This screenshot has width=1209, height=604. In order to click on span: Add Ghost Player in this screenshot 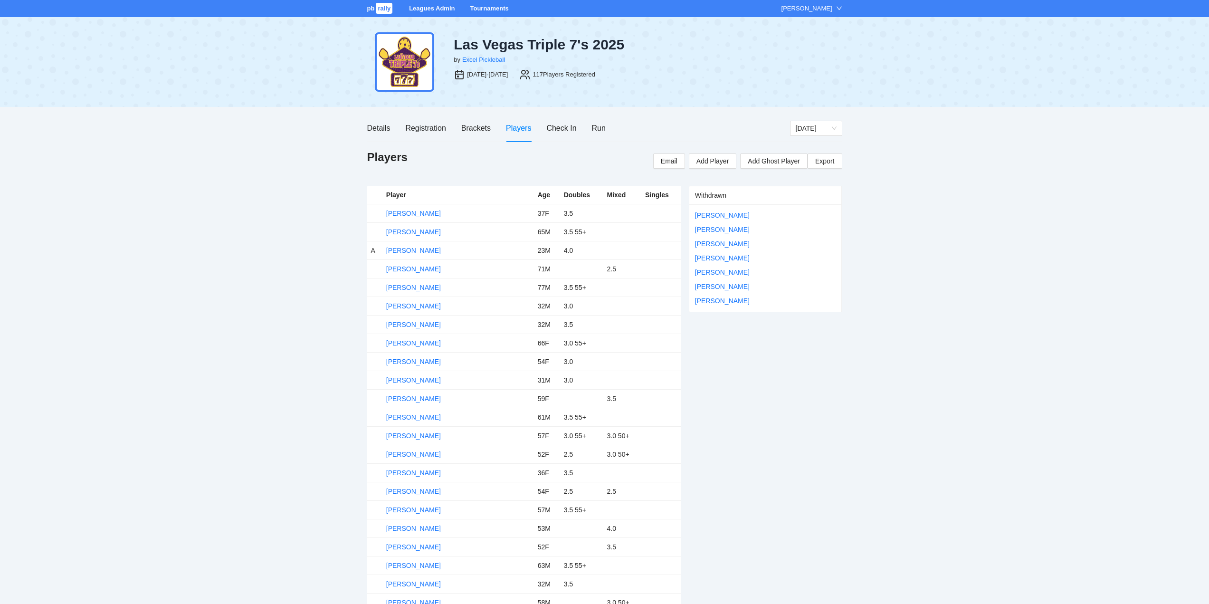, I will do `click(774, 161)`.